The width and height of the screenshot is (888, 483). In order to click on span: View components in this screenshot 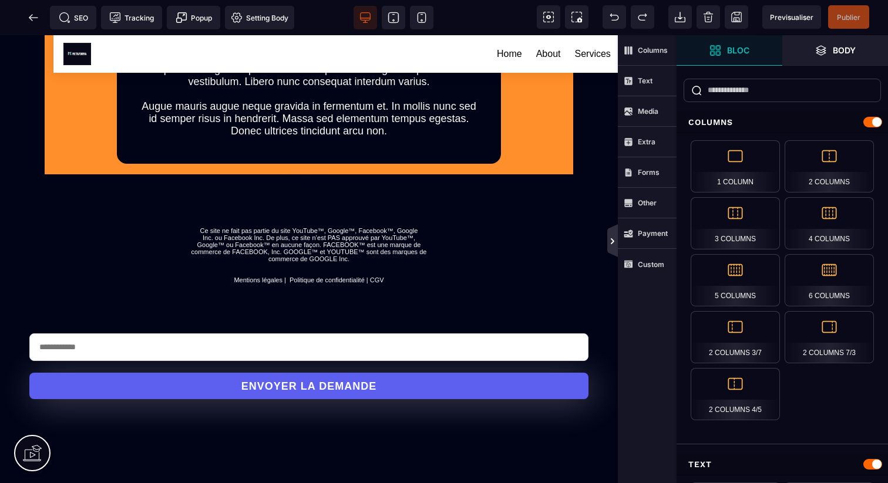, I will do `click(548, 17)`.